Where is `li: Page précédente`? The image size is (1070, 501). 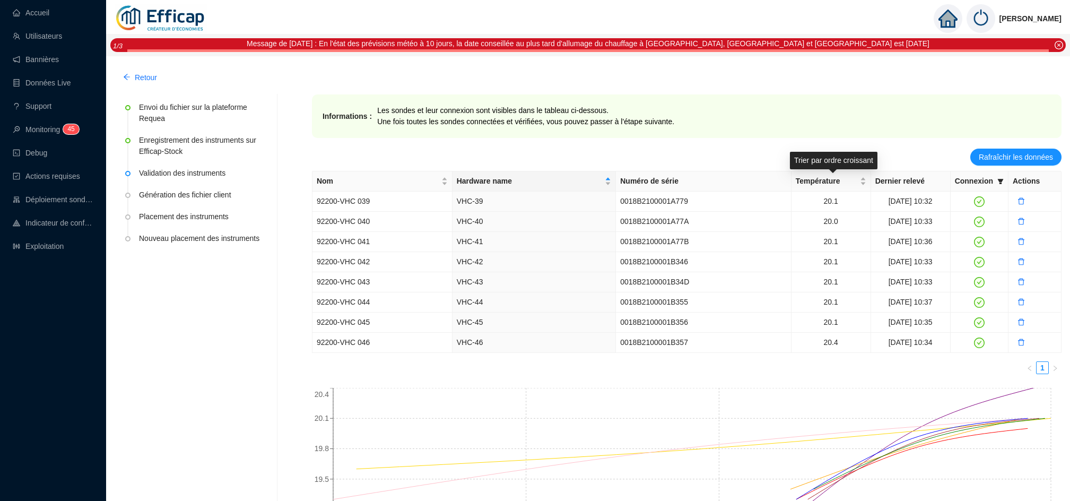 li: Page précédente is located at coordinates (1030, 368).